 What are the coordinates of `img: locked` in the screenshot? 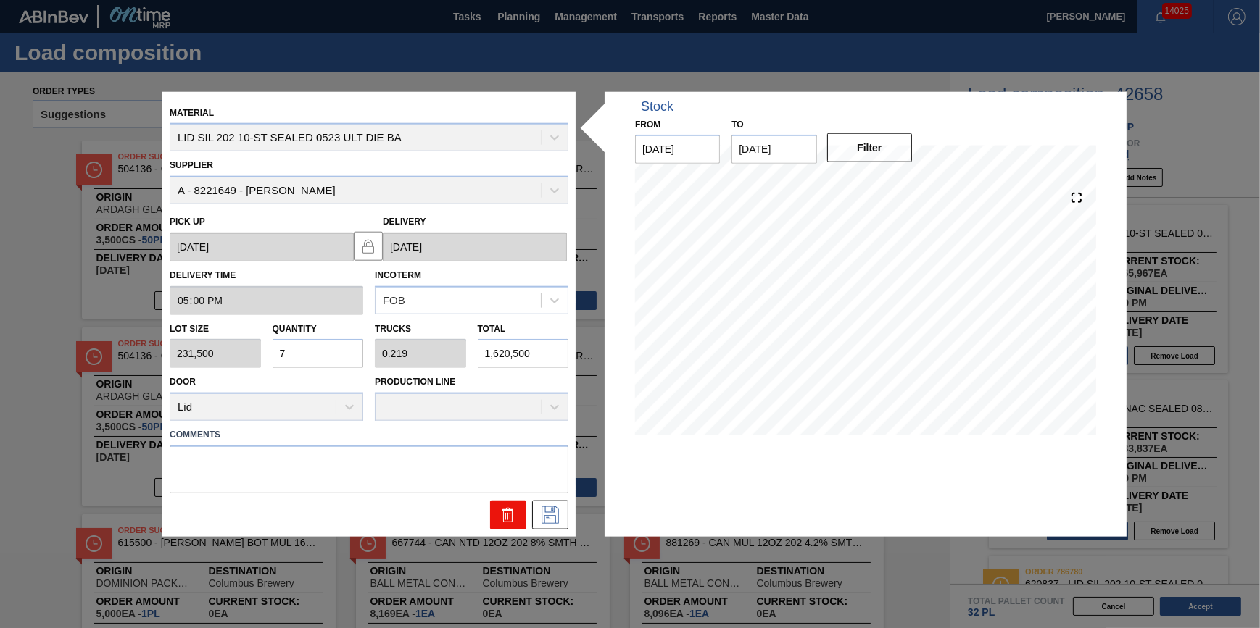 It's located at (368, 246).